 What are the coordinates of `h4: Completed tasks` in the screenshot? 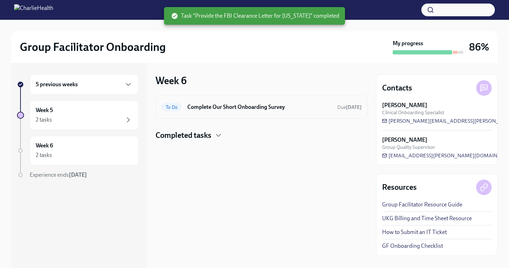 It's located at (184, 135).